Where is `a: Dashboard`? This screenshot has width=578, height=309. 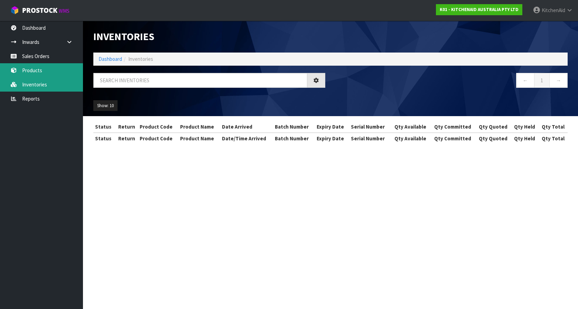
a: Dashboard is located at coordinates (110, 59).